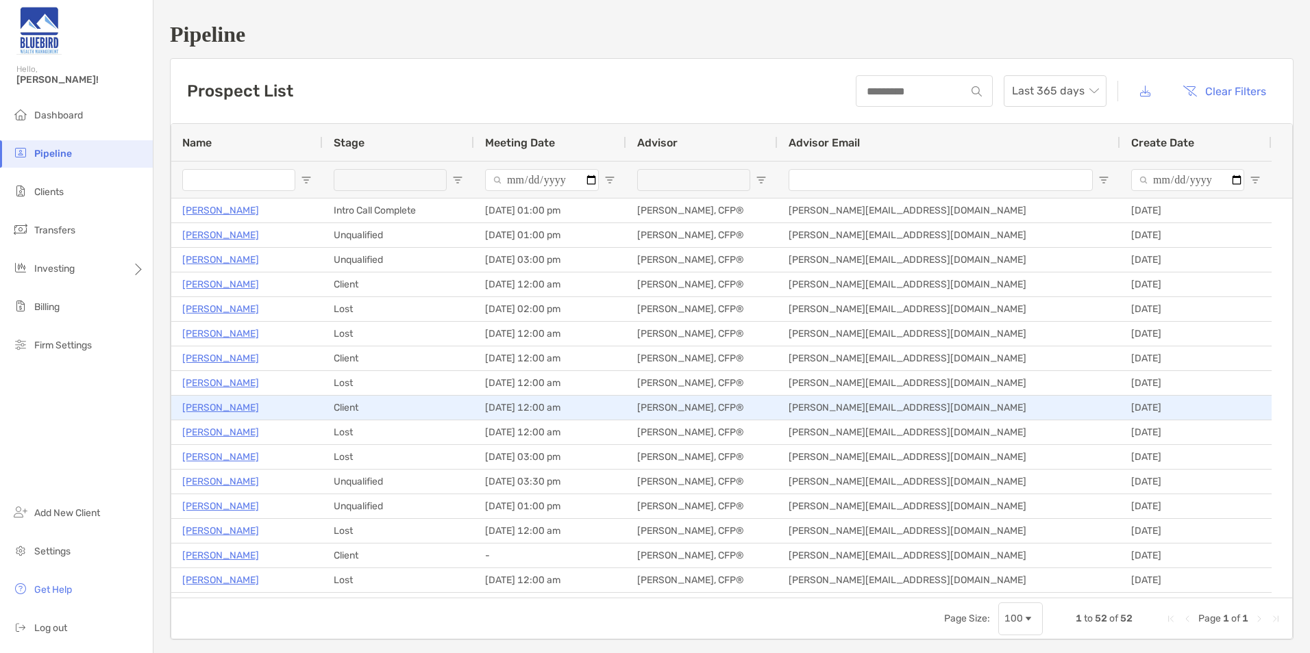 The image size is (1310, 653). Describe the element at coordinates (657, 142) in the screenshot. I see `span: Advisor` at that location.